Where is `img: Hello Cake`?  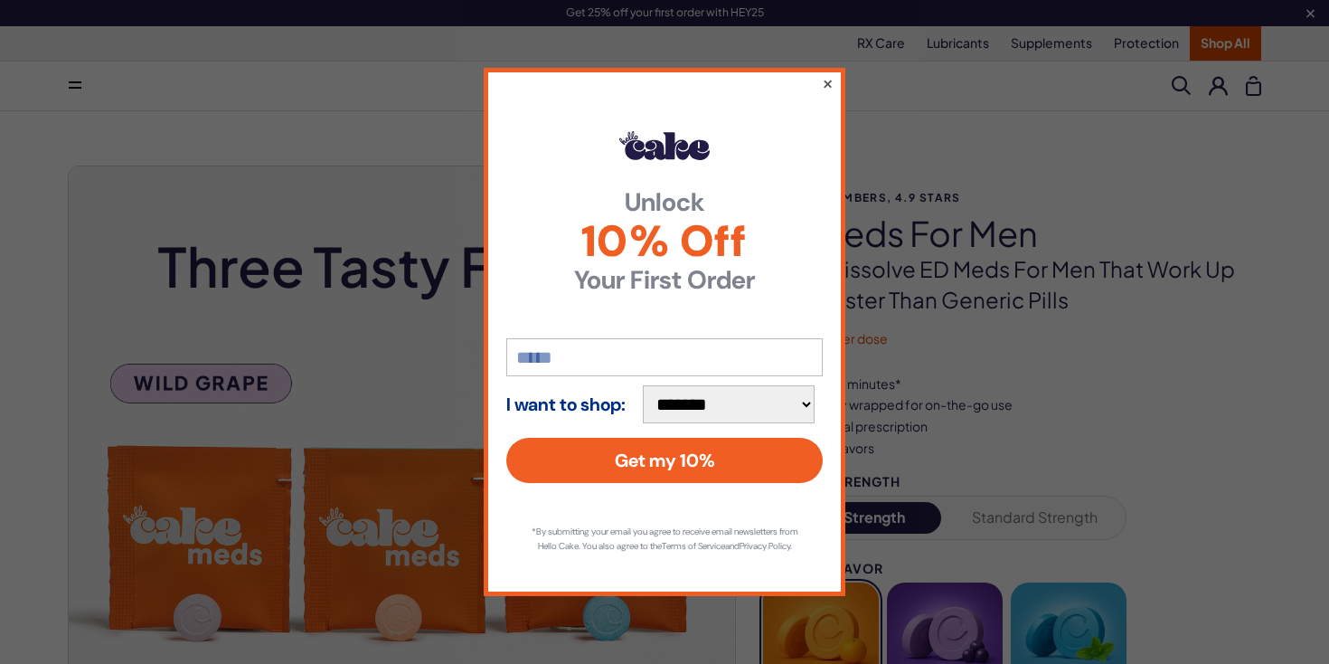 img: Hello Cake is located at coordinates (665, 146).